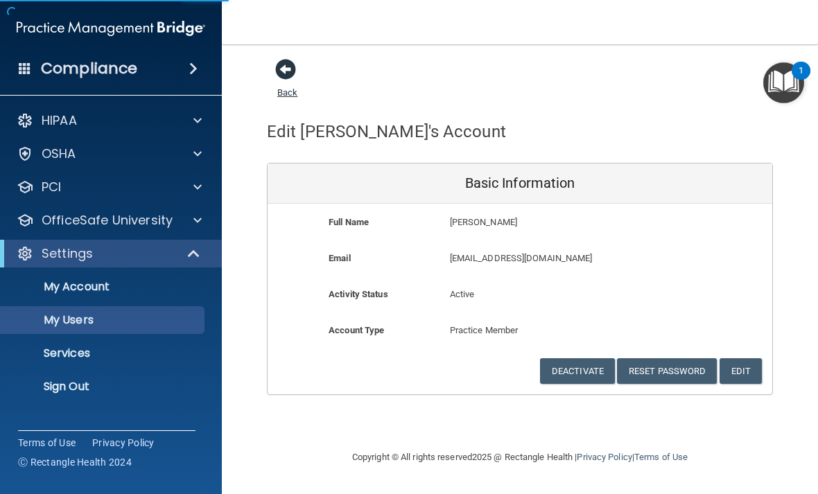 The height and width of the screenshot is (494, 818). What do you see at coordinates (520, 294) in the screenshot?
I see `p: Active` at bounding box center [520, 294].